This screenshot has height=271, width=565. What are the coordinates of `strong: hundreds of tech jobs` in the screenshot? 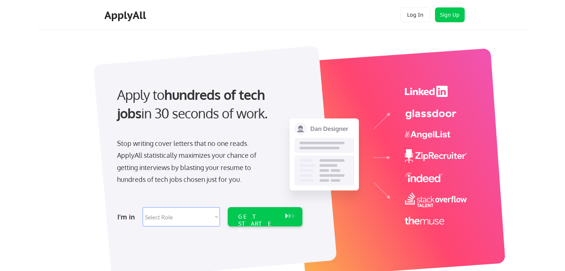 It's located at (193, 104).